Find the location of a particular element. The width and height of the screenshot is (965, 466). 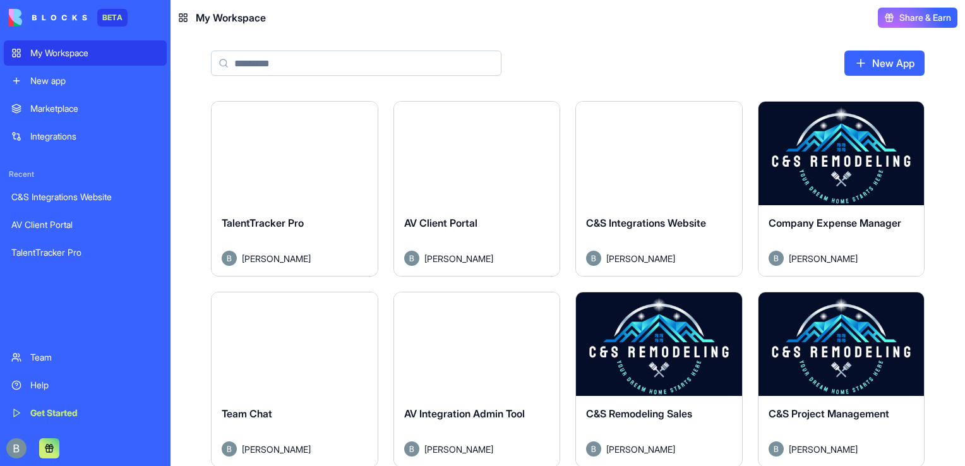

span: C&S Integrations Website is located at coordinates (646, 223).